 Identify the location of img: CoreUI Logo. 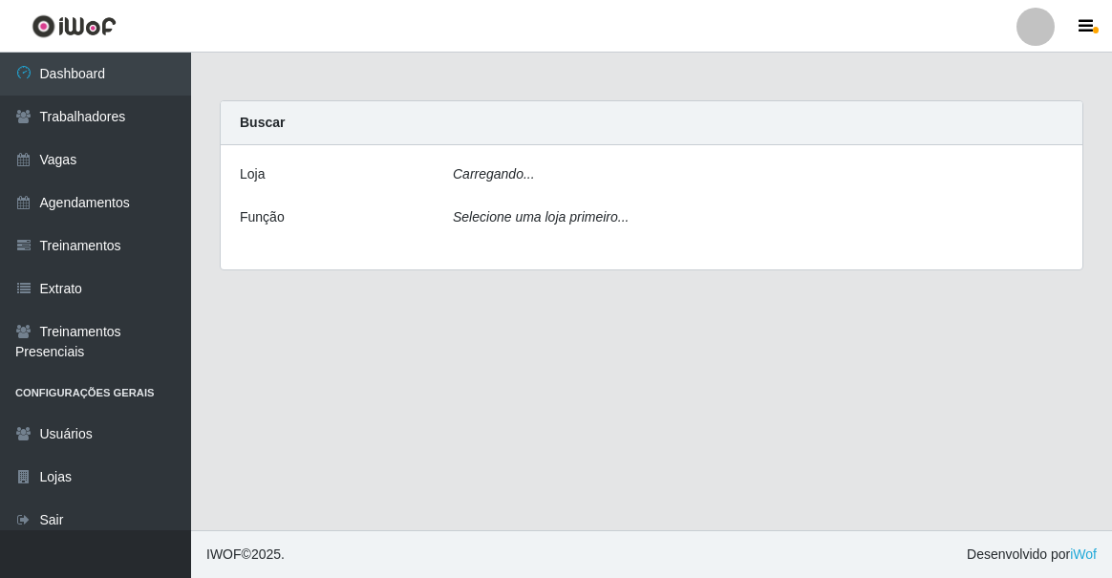
(74, 26).